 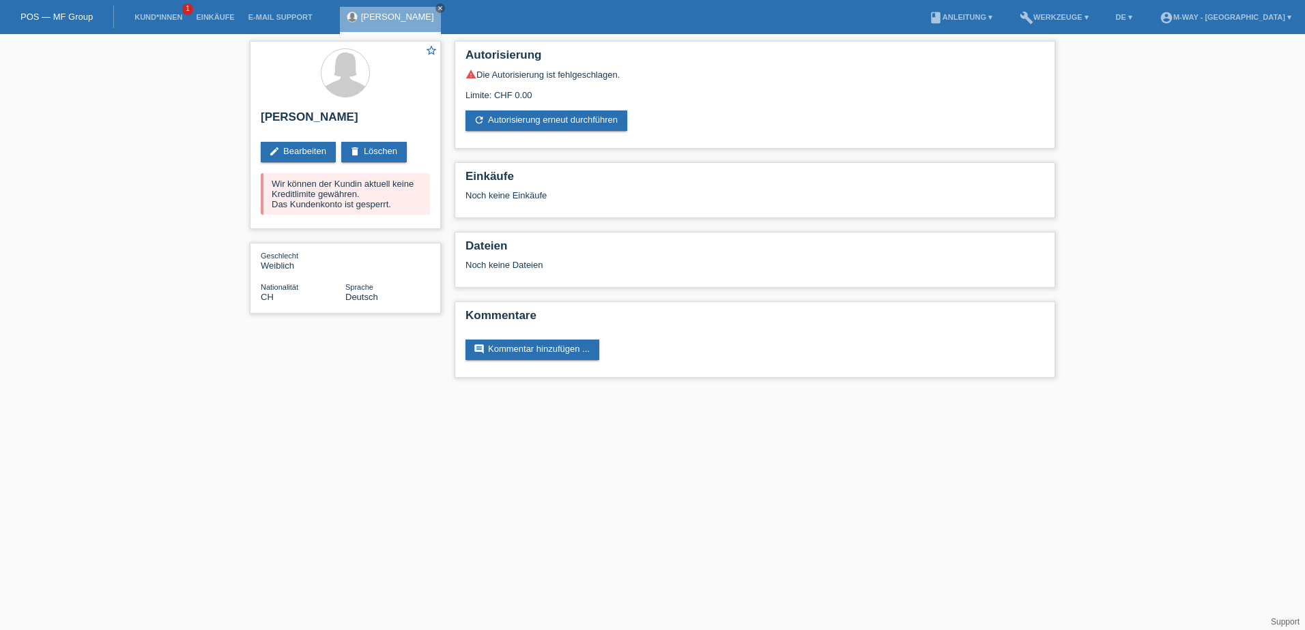 What do you see at coordinates (158, 17) in the screenshot?
I see `a: Kund*innen` at bounding box center [158, 17].